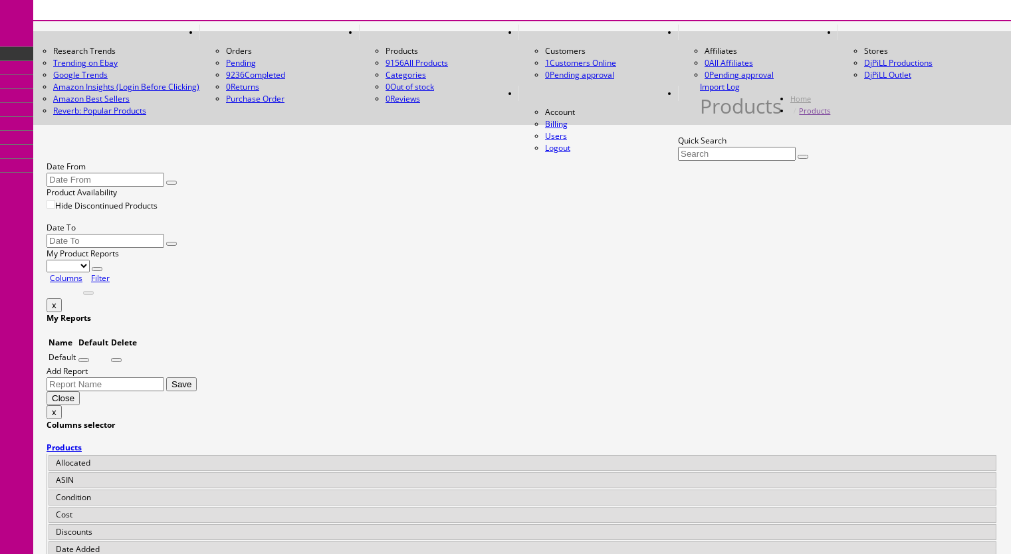 Image resolution: width=1011 pixels, height=554 pixels. I want to click on a: 0All Affiliates, so click(728, 62).